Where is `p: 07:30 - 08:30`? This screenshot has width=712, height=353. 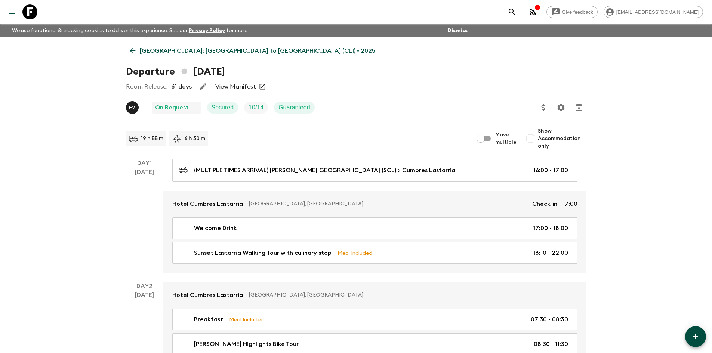 p: 07:30 - 08:30 is located at coordinates (550, 320).